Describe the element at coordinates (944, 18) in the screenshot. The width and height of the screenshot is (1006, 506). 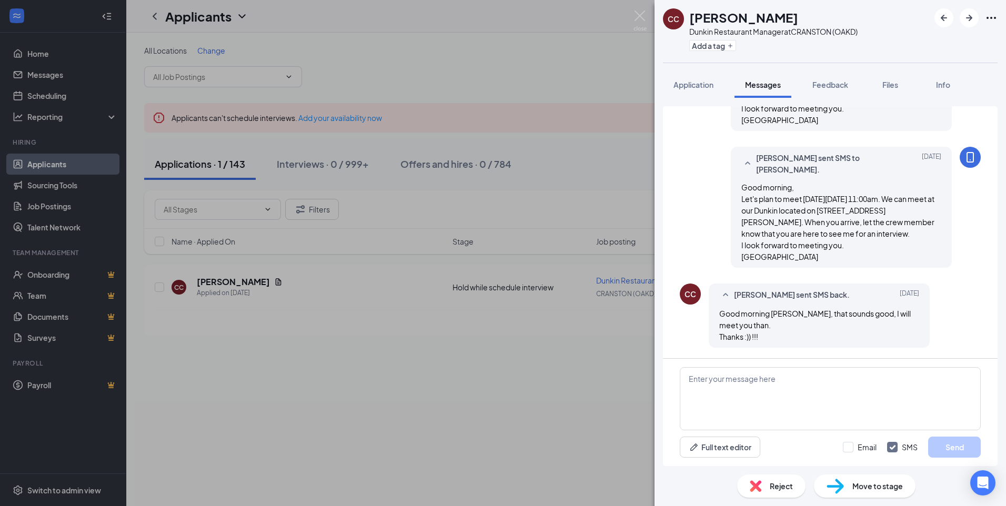
I see `button: ArrowLeftNew` at that location.